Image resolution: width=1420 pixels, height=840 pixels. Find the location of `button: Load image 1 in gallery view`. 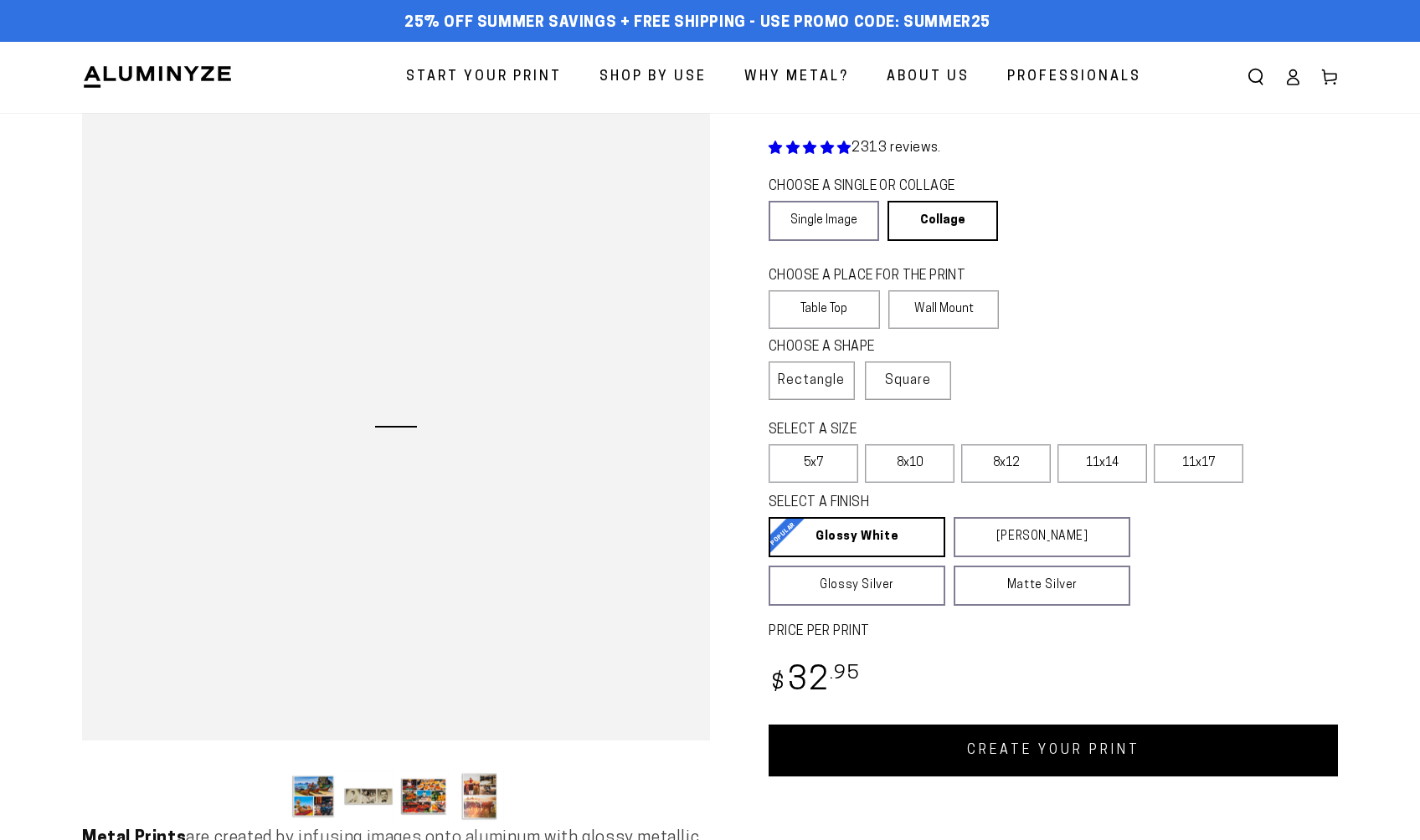

button: Load image 1 in gallery view is located at coordinates (313, 795).